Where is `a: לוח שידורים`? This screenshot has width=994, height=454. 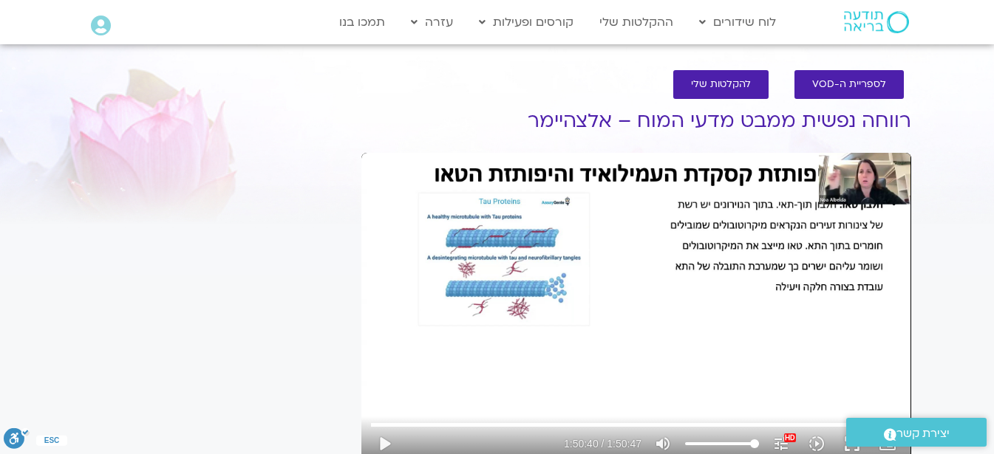 a: לוח שידורים is located at coordinates (737, 22).